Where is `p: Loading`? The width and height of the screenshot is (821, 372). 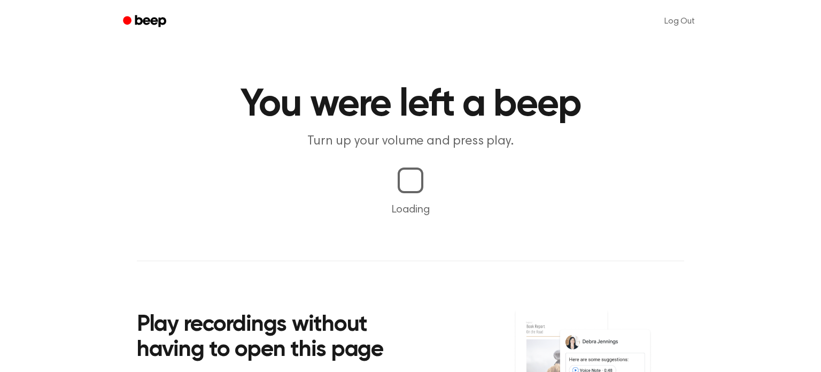 p: Loading is located at coordinates (411, 210).